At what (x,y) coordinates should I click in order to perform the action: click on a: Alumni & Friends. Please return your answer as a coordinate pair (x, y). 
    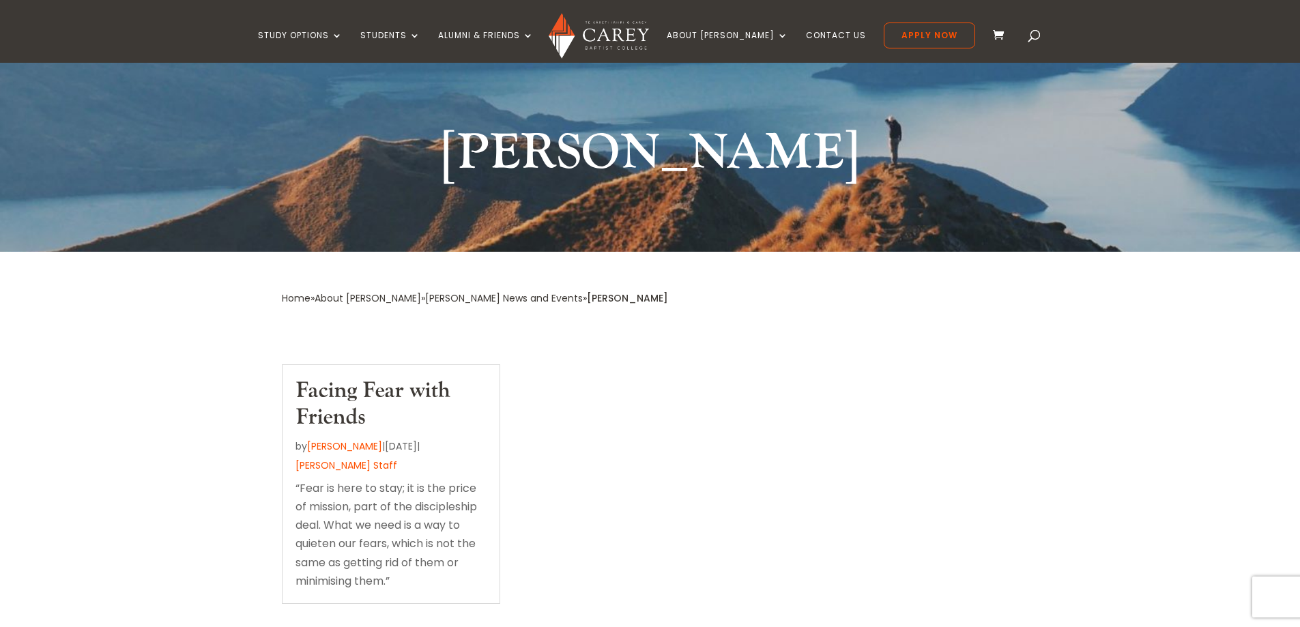
    Looking at the image, I should click on (486, 46).